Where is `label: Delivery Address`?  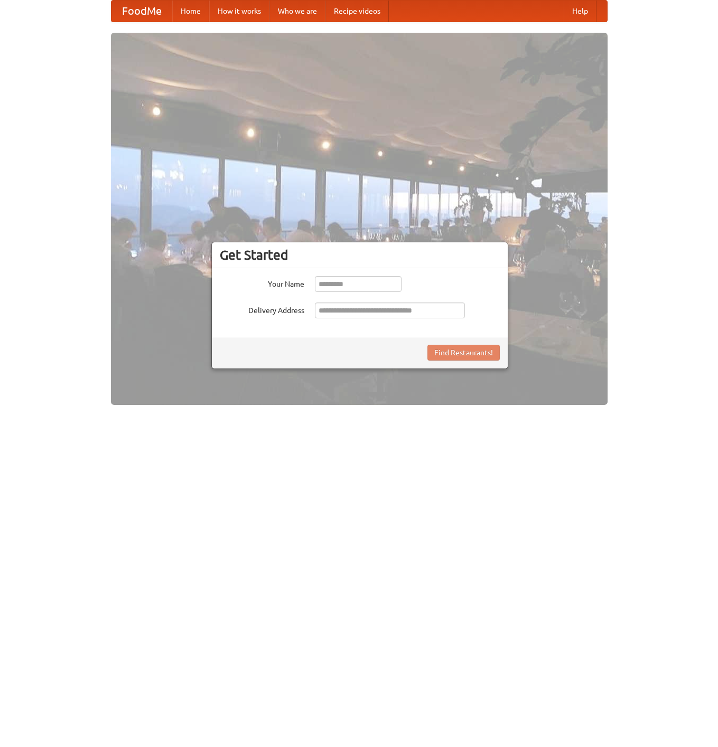
label: Delivery Address is located at coordinates (262, 309).